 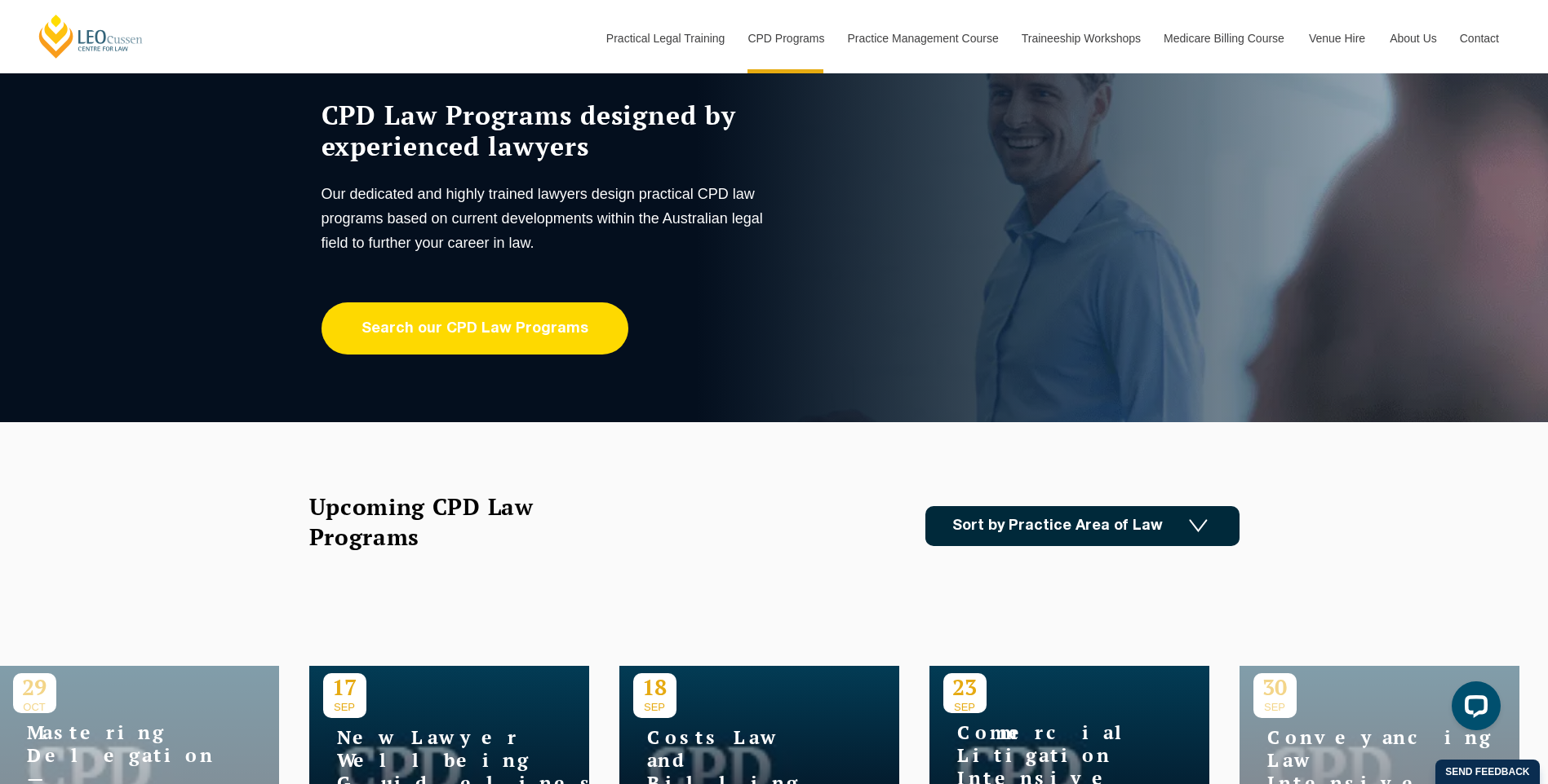 What do you see at coordinates (344, 688) in the screenshot?
I see `p: 17` at bounding box center [344, 688].